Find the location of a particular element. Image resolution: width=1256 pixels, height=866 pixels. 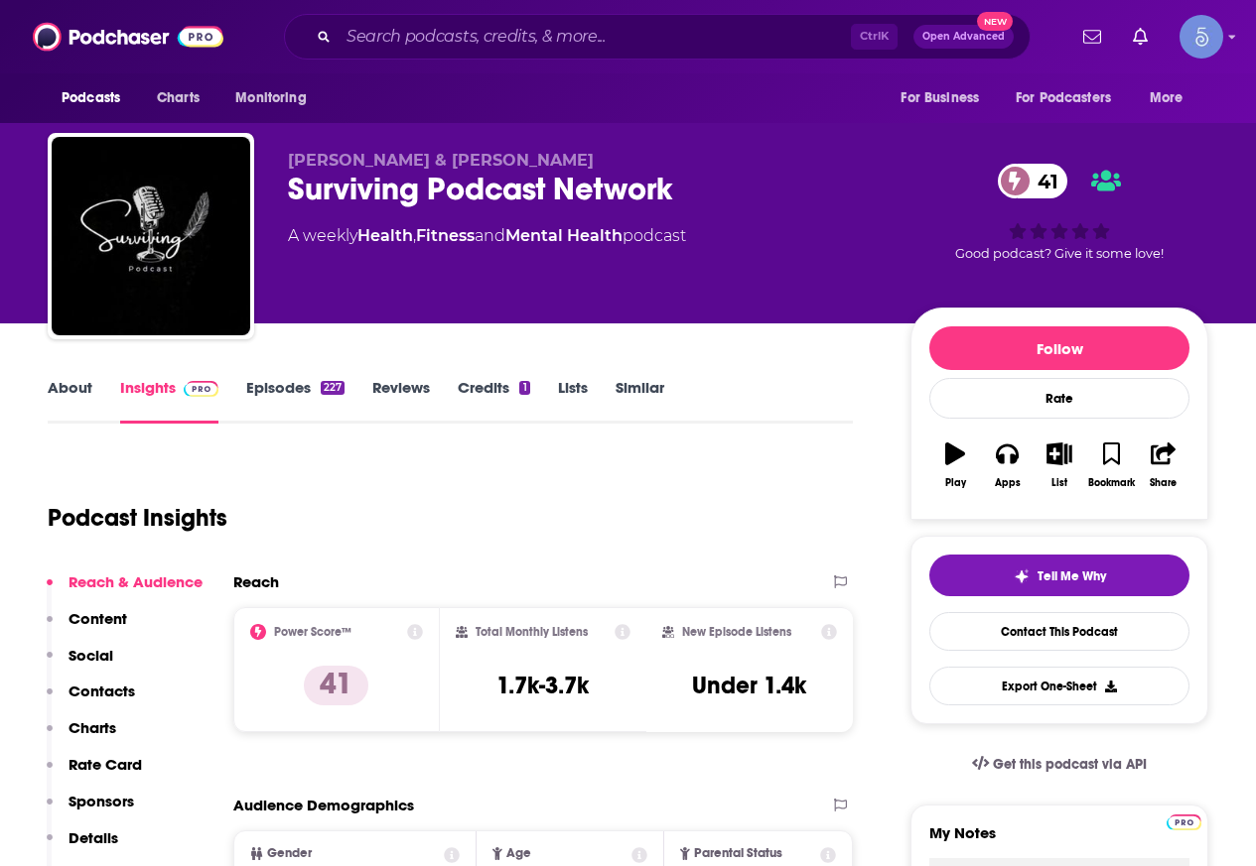

img: Surviving Podcast Network is located at coordinates (151, 236).